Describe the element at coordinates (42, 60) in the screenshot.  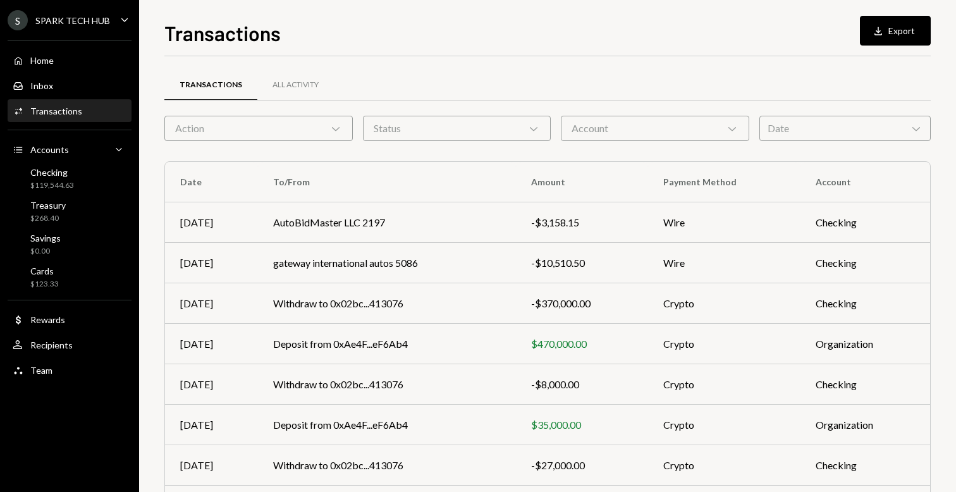
I see `div: Home` at that location.